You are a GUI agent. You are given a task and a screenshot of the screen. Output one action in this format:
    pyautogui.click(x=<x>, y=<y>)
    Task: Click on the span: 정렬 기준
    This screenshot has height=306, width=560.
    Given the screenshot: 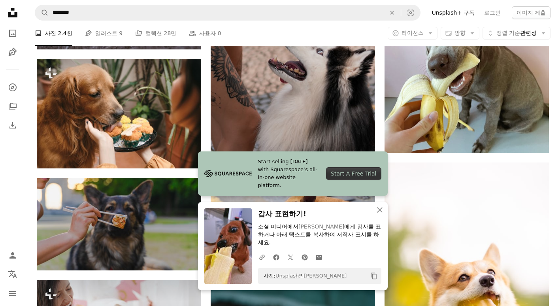 What is the action you would take?
    pyautogui.click(x=508, y=33)
    